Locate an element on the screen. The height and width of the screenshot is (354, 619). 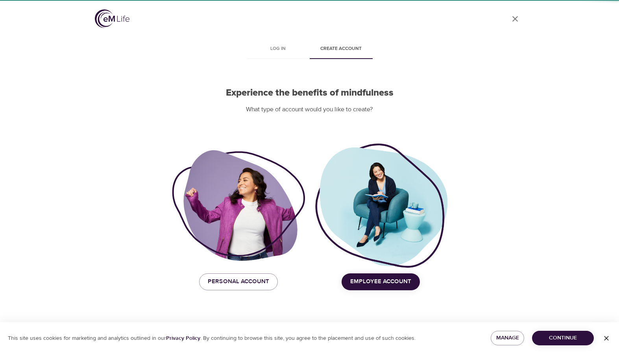
b: Privacy Policy is located at coordinates (183, 339).